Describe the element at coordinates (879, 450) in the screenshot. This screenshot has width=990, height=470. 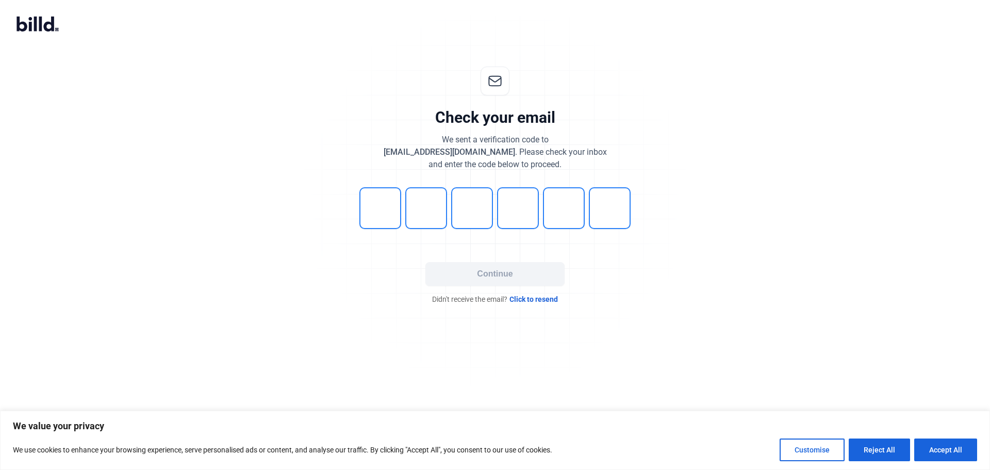
I see `button: Reject All` at that location.